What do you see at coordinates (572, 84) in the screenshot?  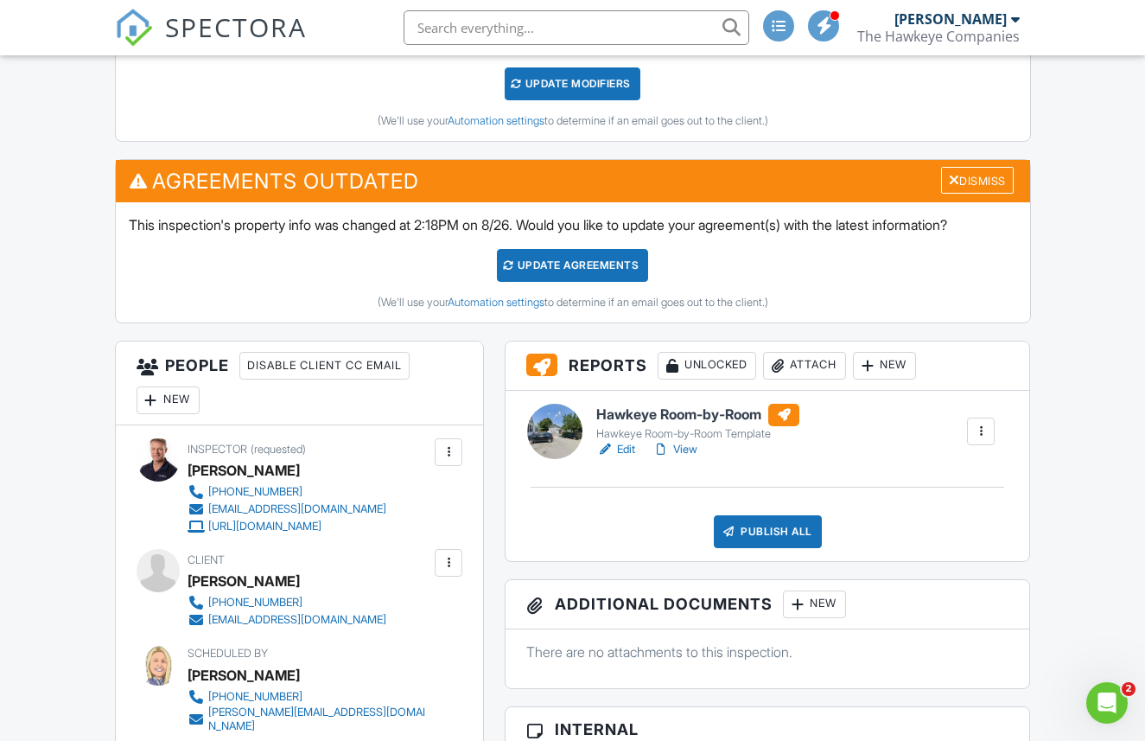 I see `div: UPDATE Modifiers` at bounding box center [572, 84].